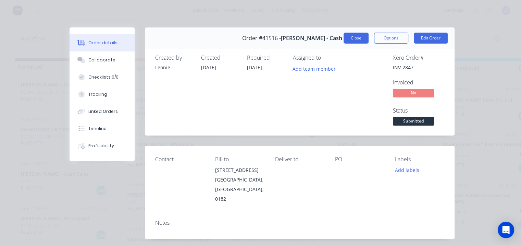  I want to click on button: Timeline, so click(102, 129).